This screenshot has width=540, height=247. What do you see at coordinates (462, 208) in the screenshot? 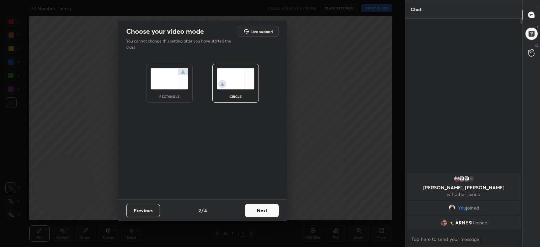
I see `span: You` at bounding box center [462, 208].